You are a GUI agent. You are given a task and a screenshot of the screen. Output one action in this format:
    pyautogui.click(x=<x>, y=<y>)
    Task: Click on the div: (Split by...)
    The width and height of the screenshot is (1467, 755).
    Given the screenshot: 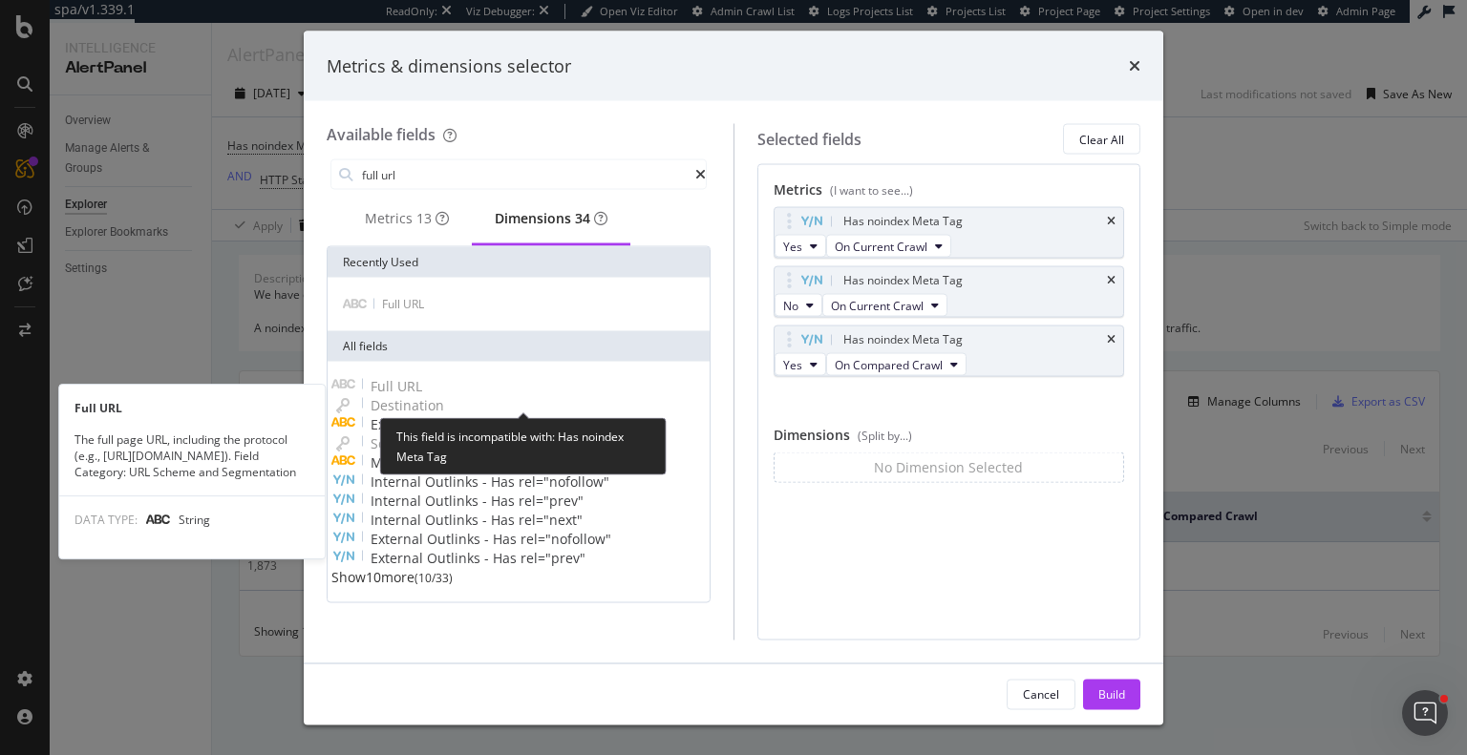 What is the action you would take?
    pyautogui.click(x=884, y=435)
    